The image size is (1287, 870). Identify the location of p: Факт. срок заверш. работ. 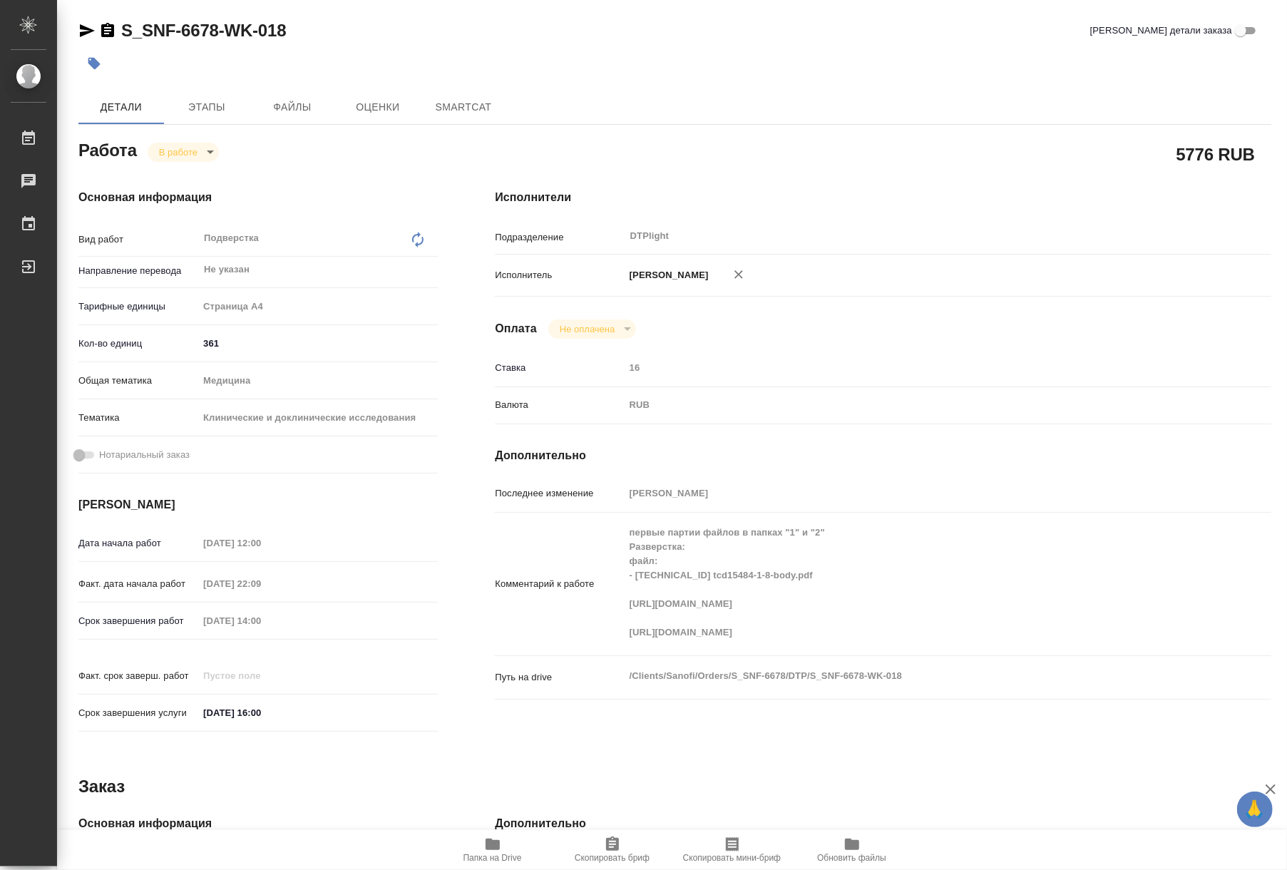
(138, 676).